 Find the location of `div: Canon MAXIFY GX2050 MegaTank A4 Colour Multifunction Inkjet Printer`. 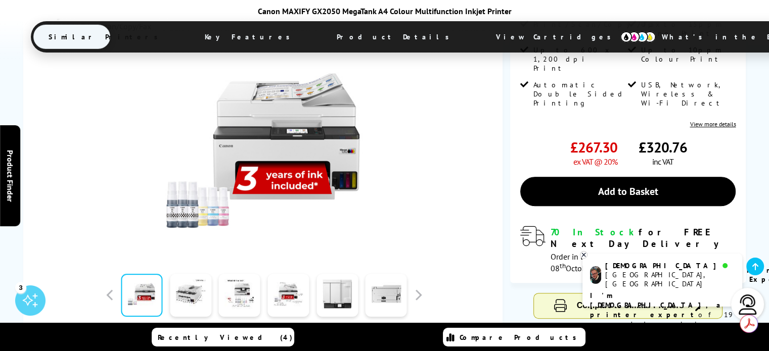

div: Canon MAXIFY GX2050 MegaTank A4 Colour Multifunction Inkjet Printer is located at coordinates (385, 11).